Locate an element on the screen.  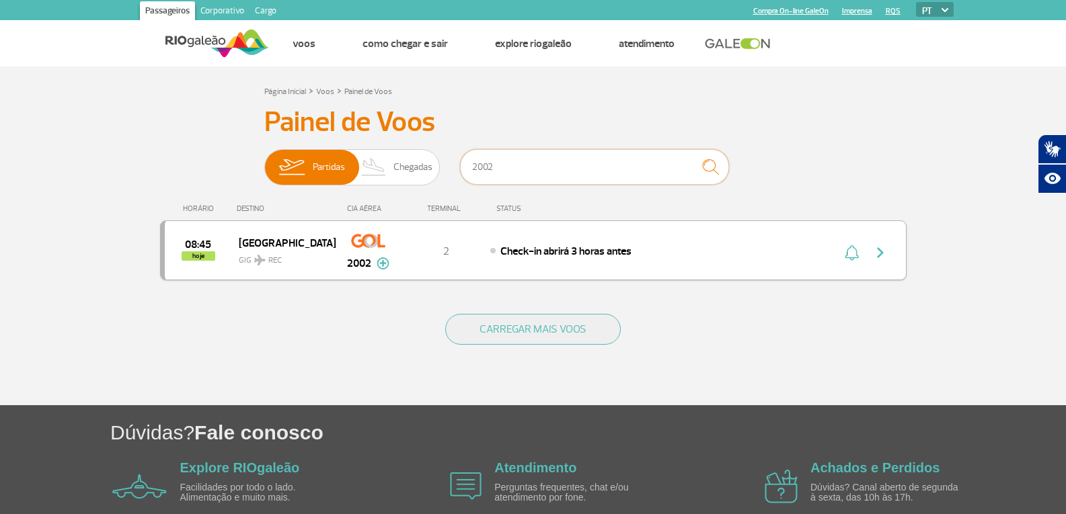
a: Página Inicial is located at coordinates (285, 91).